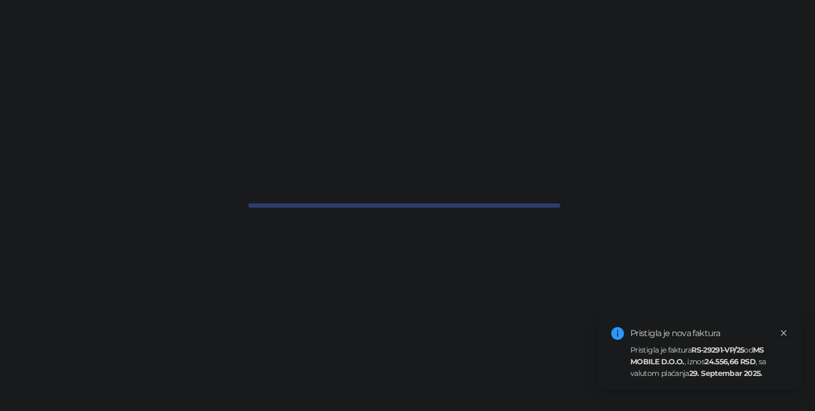 The width and height of the screenshot is (815, 411). Describe the element at coordinates (618, 333) in the screenshot. I see `span: info-circle` at that location.